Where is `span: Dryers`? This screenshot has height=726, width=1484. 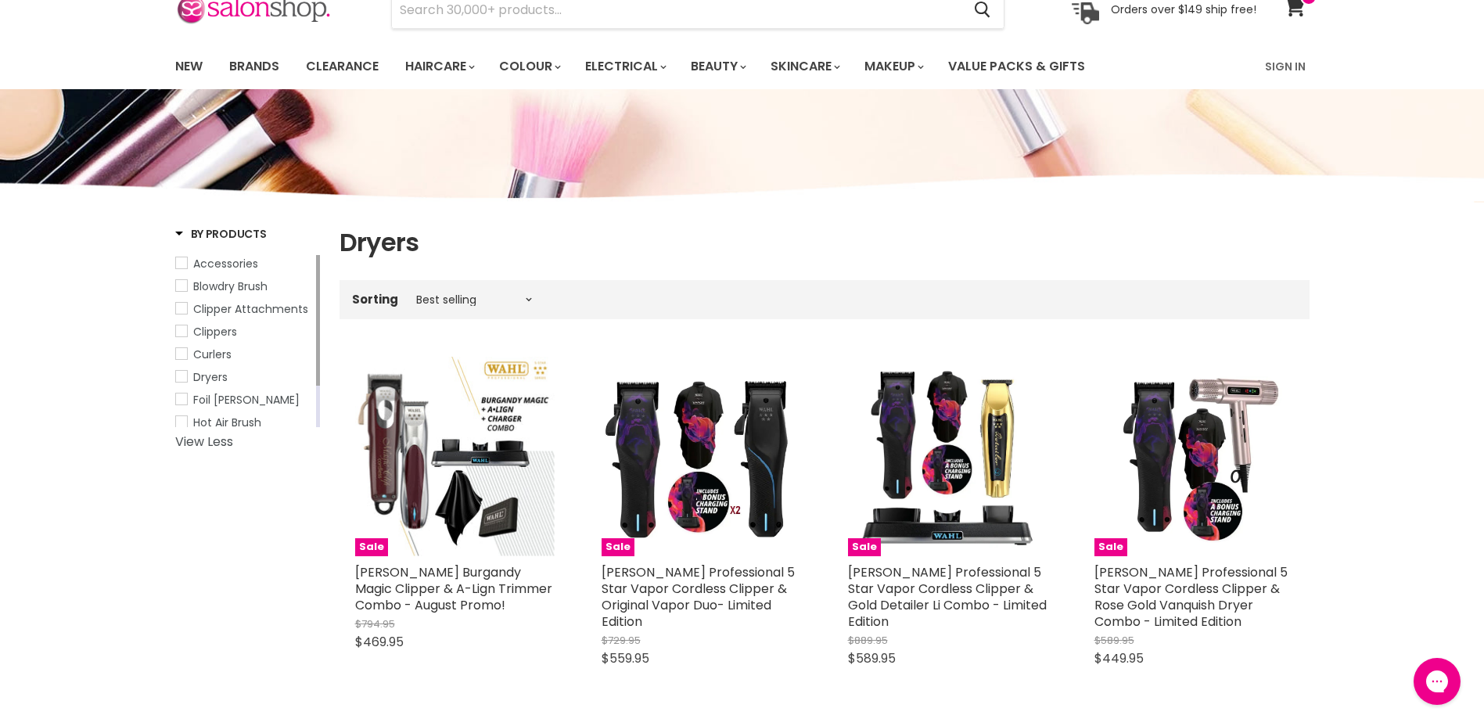
span: Dryers is located at coordinates (210, 377).